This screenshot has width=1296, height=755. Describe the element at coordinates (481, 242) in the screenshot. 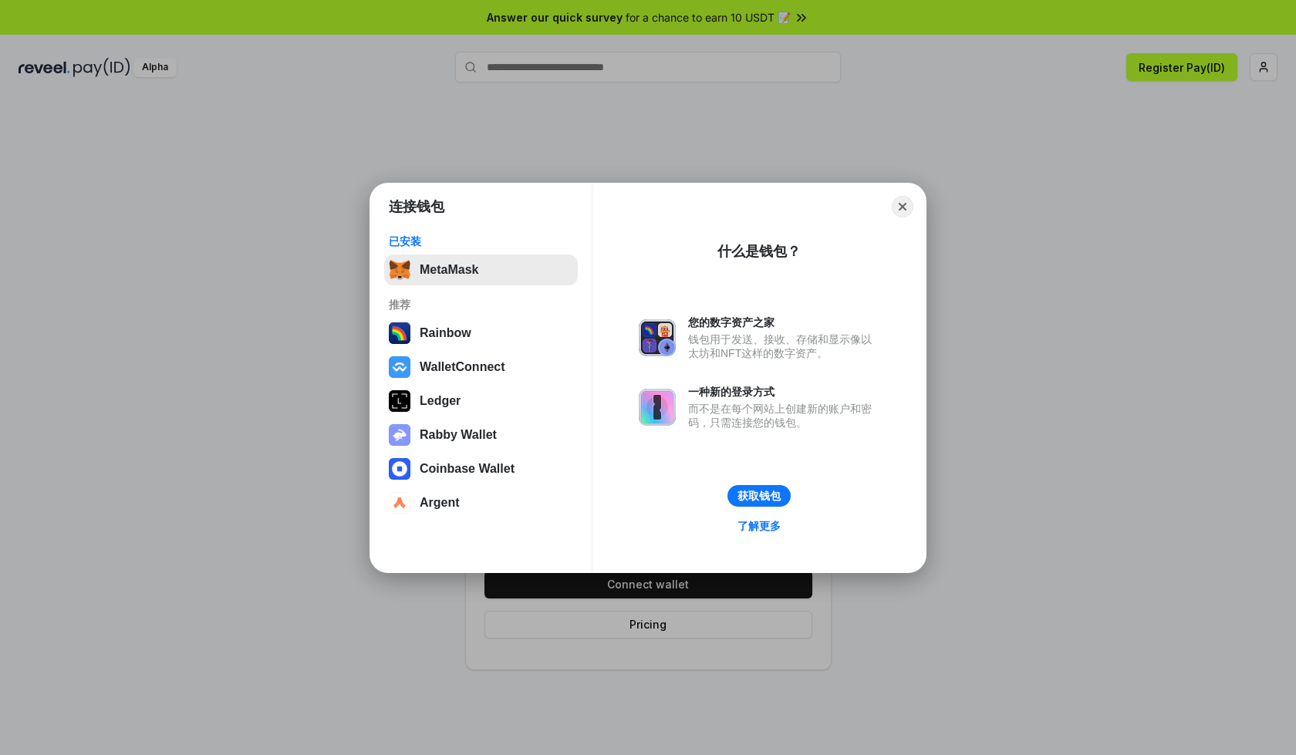

I see `div: 已安装` at that location.